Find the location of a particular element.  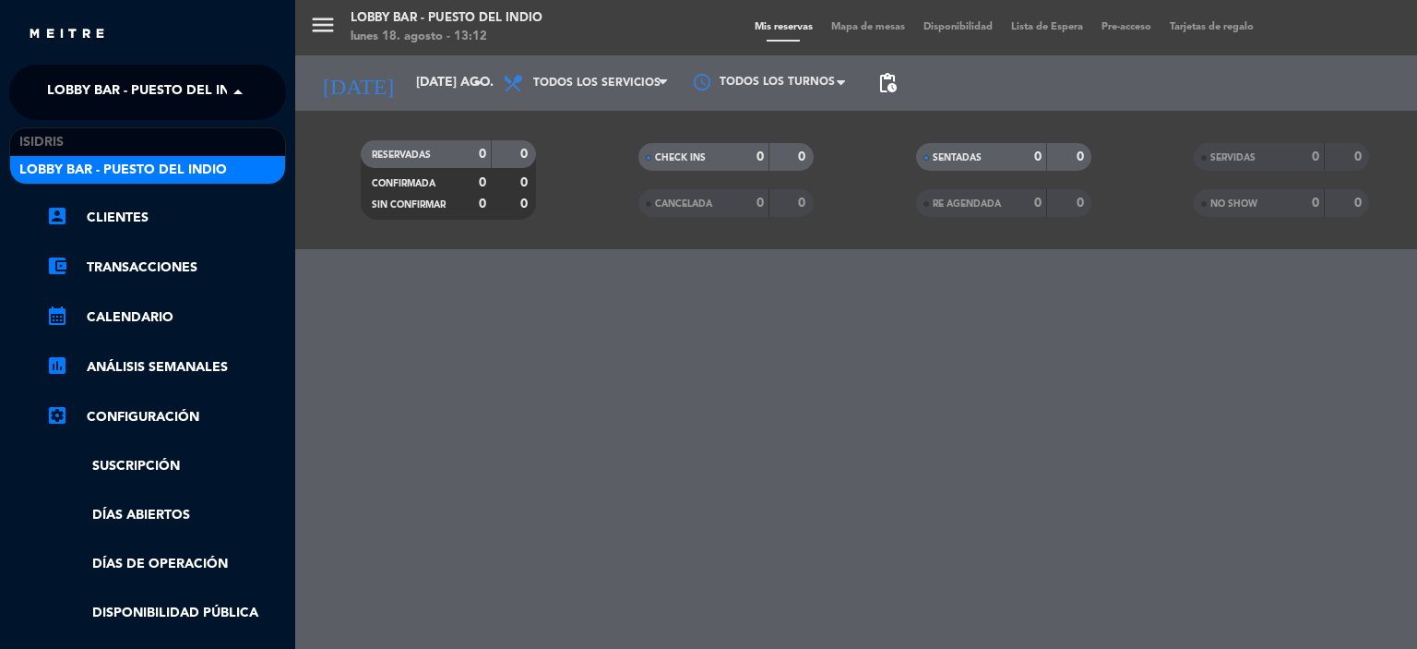

a: calendar_monthCalendario is located at coordinates (166, 317).